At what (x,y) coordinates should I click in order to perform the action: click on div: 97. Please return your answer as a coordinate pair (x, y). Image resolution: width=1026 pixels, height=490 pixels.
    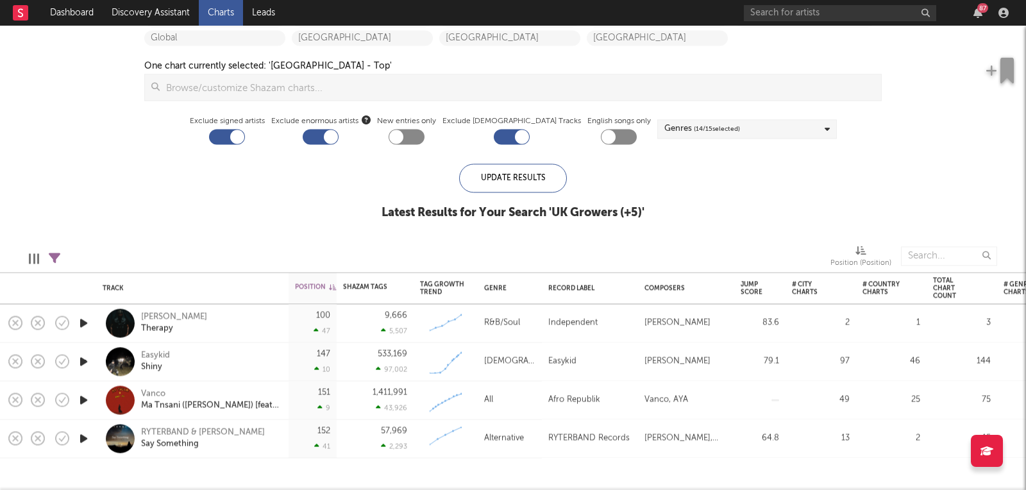
    Looking at the image, I should click on (821, 362).